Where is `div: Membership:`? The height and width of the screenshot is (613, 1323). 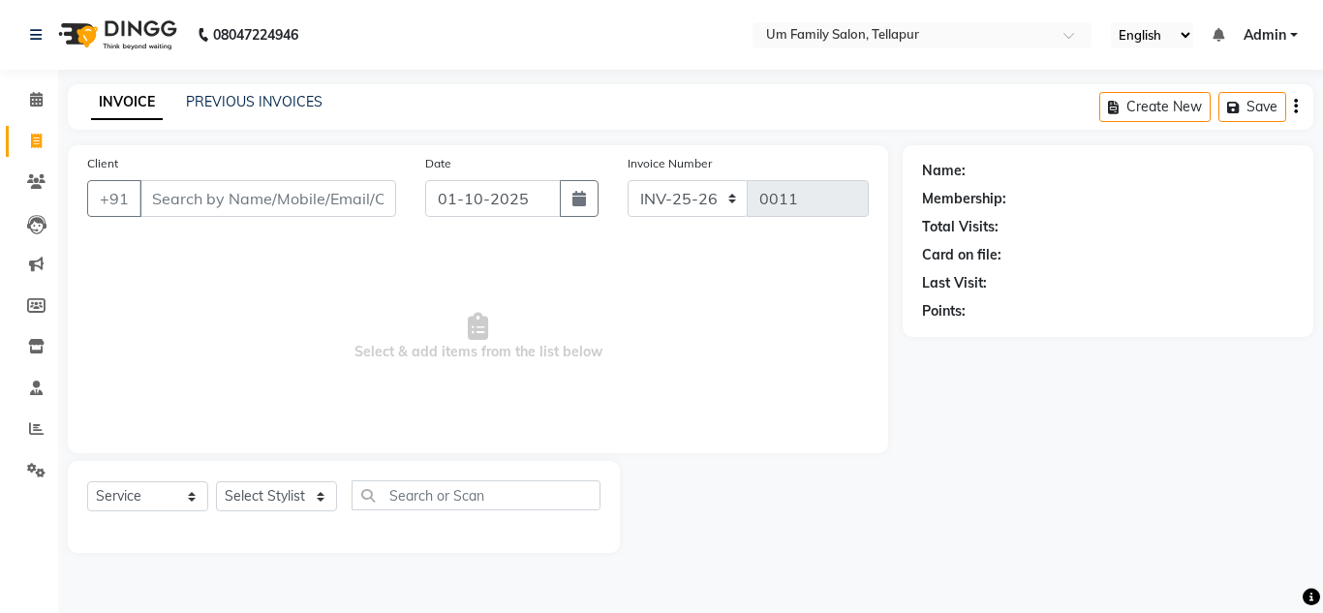 div: Membership: is located at coordinates (963, 198).